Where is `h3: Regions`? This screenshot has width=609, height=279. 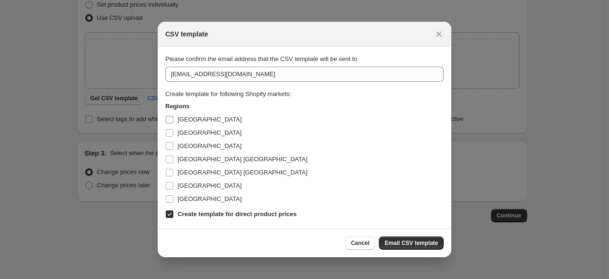 h3: Regions is located at coordinates (305, 107).